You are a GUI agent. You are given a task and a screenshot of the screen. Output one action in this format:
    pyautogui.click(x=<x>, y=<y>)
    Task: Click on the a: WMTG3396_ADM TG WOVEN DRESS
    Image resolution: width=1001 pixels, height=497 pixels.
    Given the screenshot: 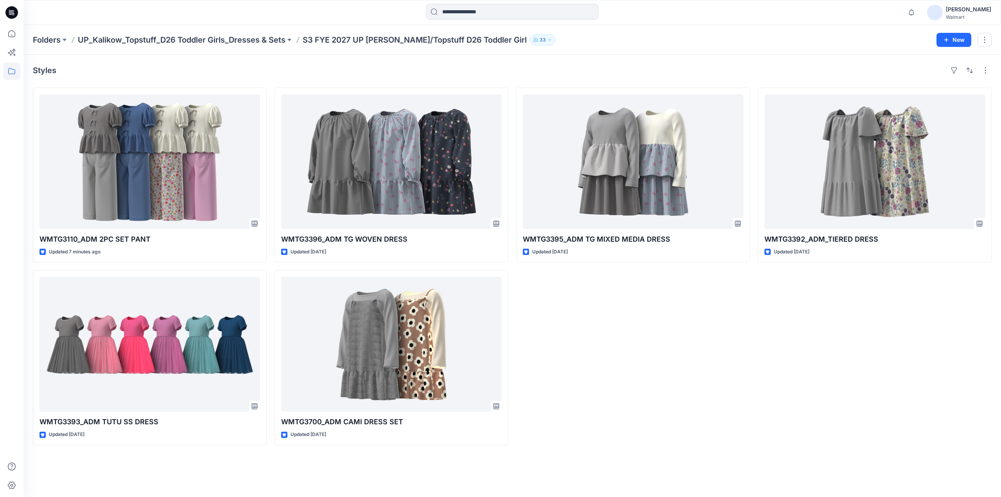 What is the action you would take?
    pyautogui.click(x=392, y=162)
    